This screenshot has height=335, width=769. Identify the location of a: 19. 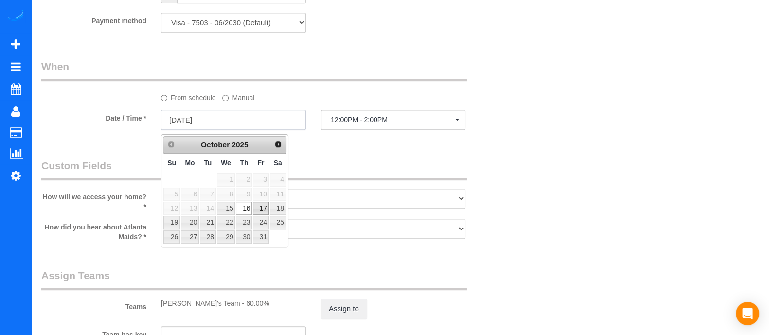
(172, 222).